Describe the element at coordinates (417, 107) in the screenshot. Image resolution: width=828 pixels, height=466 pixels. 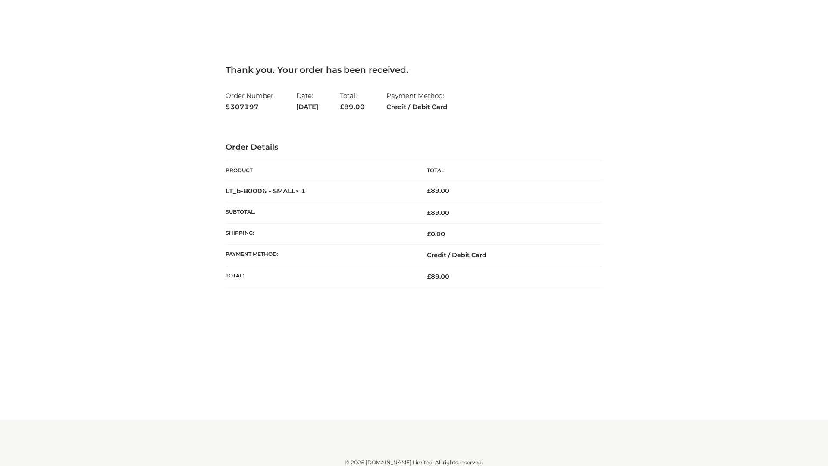
I see `strong: Credit / Debit Card` at that location.